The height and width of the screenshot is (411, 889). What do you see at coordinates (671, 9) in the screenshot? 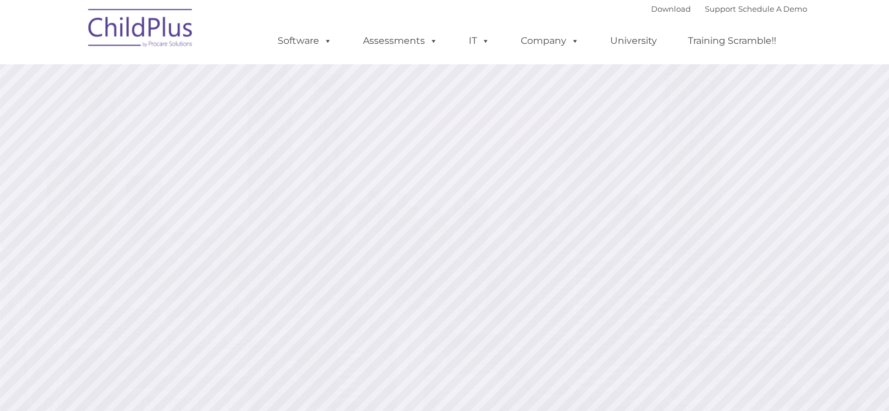
I see `a: Download` at bounding box center [671, 9].